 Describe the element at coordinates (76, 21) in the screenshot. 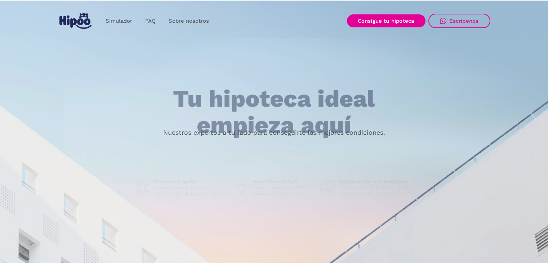

I see `a: home` at that location.